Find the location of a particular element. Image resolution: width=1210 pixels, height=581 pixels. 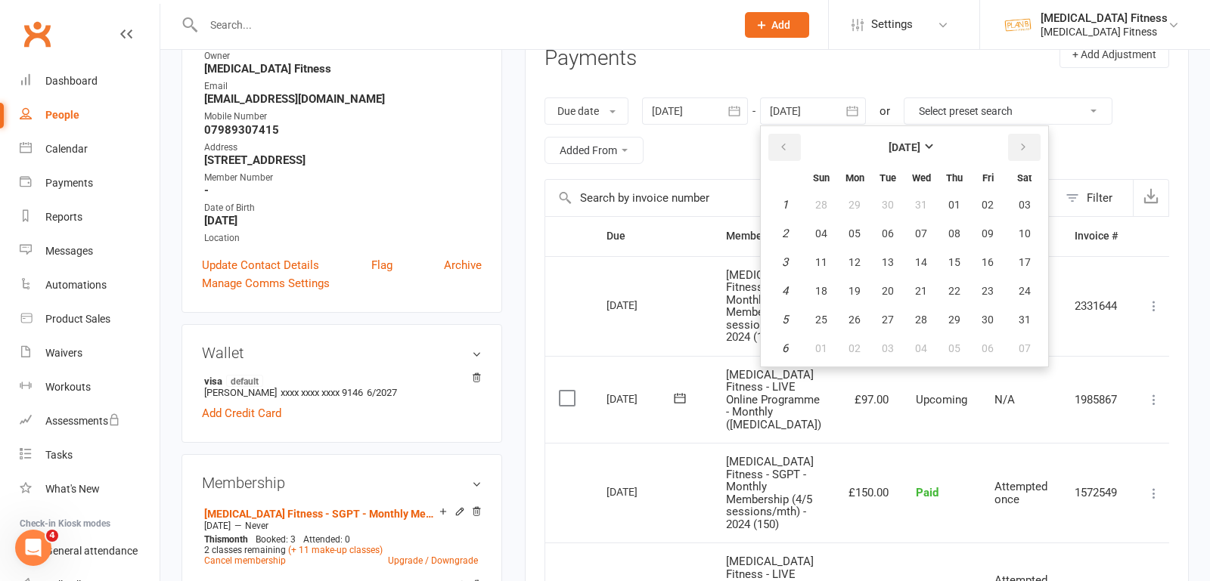

span: default is located at coordinates (244, 381).